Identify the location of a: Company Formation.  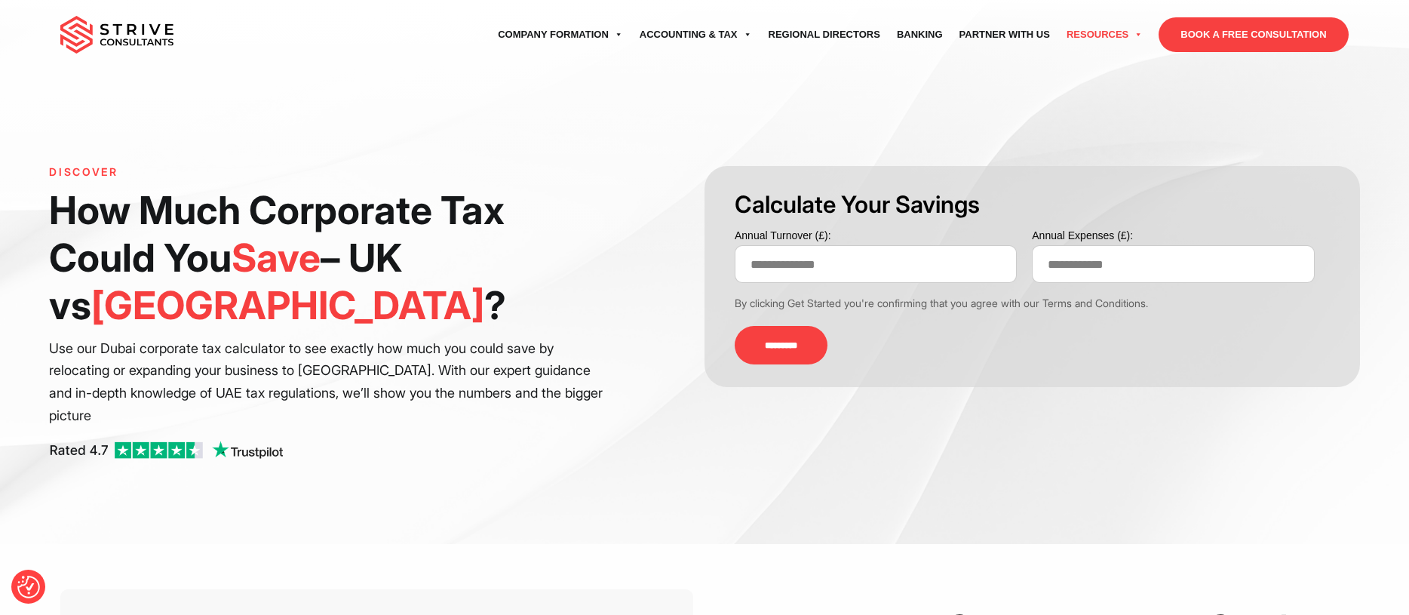
(560, 35).